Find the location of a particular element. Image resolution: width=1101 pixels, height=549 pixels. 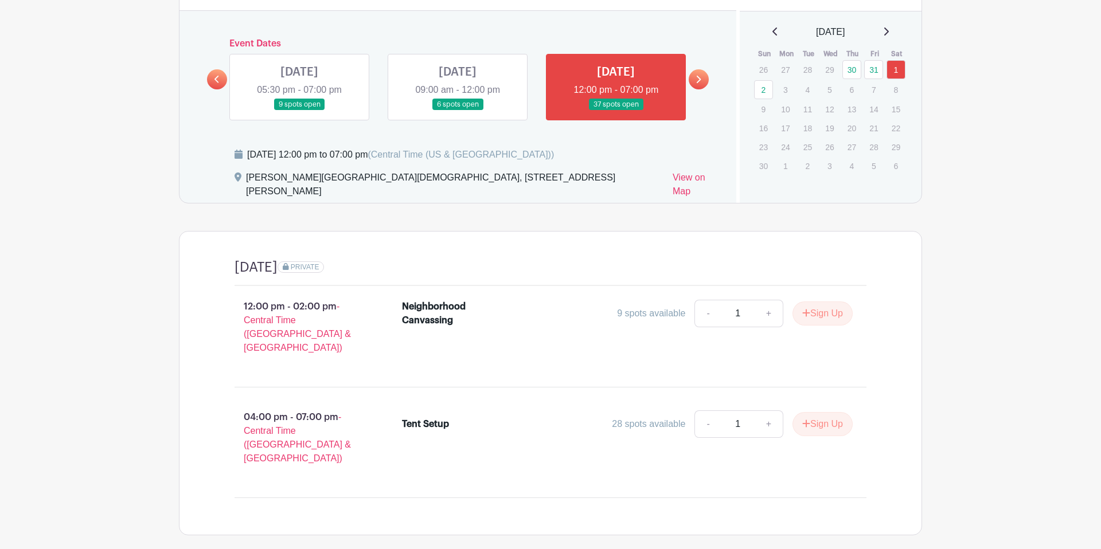

div: Neighborhood Canvassing is located at coordinates (451, 314).